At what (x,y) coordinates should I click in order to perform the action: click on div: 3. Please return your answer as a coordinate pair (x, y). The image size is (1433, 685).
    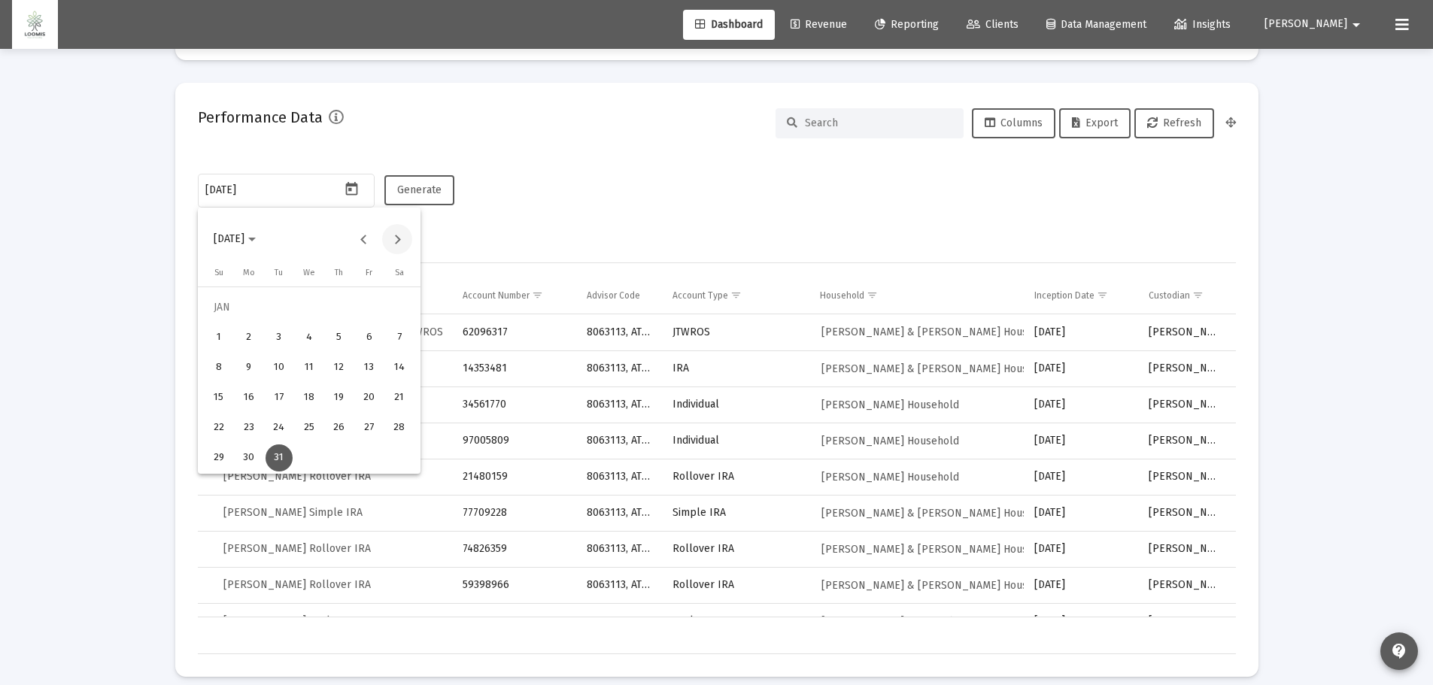
    Looking at the image, I should click on (279, 338).